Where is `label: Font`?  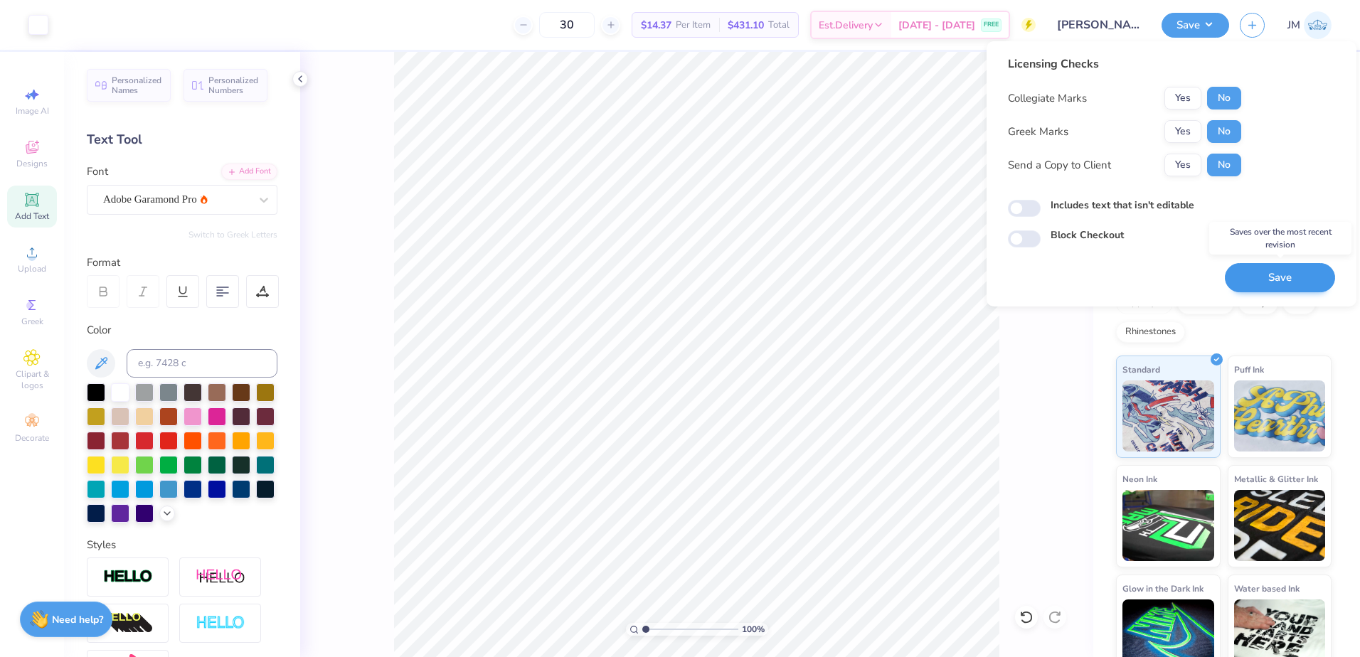
label: Font is located at coordinates (97, 171).